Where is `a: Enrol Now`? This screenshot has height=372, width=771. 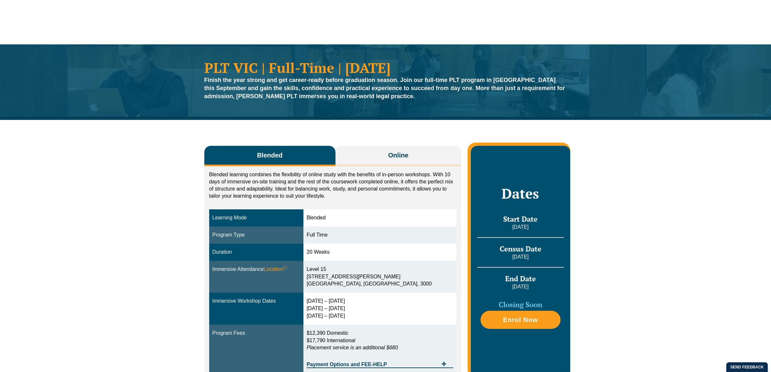
a: Enrol Now is located at coordinates (520, 319).